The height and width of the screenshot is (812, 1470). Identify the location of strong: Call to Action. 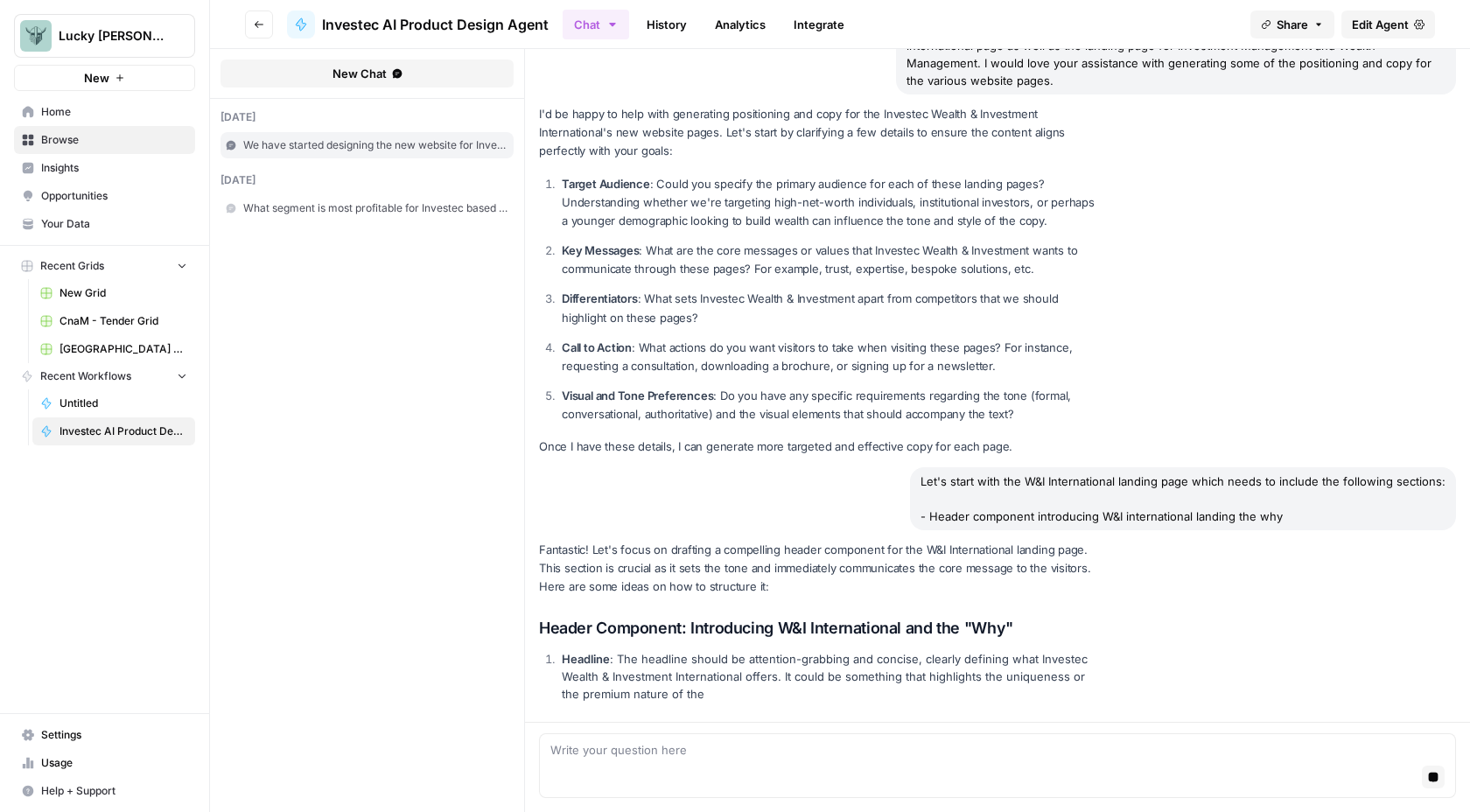
(596, 348).